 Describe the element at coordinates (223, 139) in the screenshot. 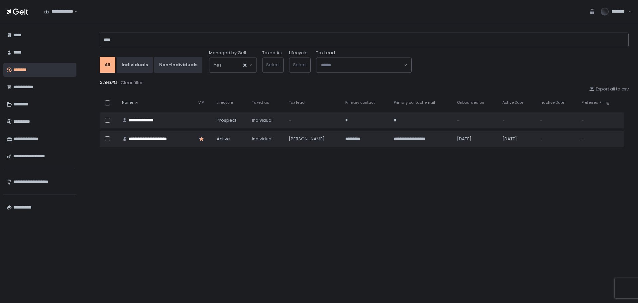

I see `span: active` at that location.